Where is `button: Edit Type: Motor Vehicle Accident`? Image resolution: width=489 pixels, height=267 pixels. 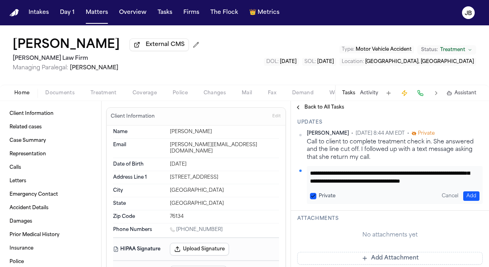 button: Edit Type: Motor Vehicle Accident is located at coordinates (376, 50).